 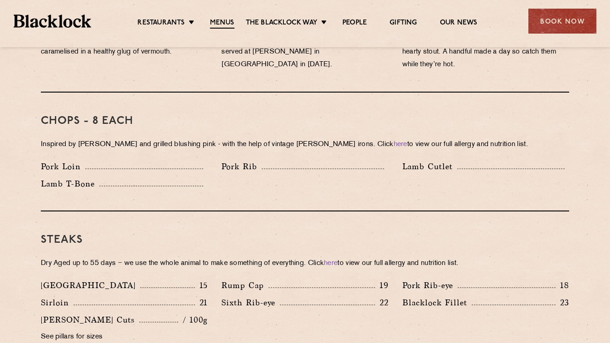 I want to click on p: 22, so click(x=382, y=303).